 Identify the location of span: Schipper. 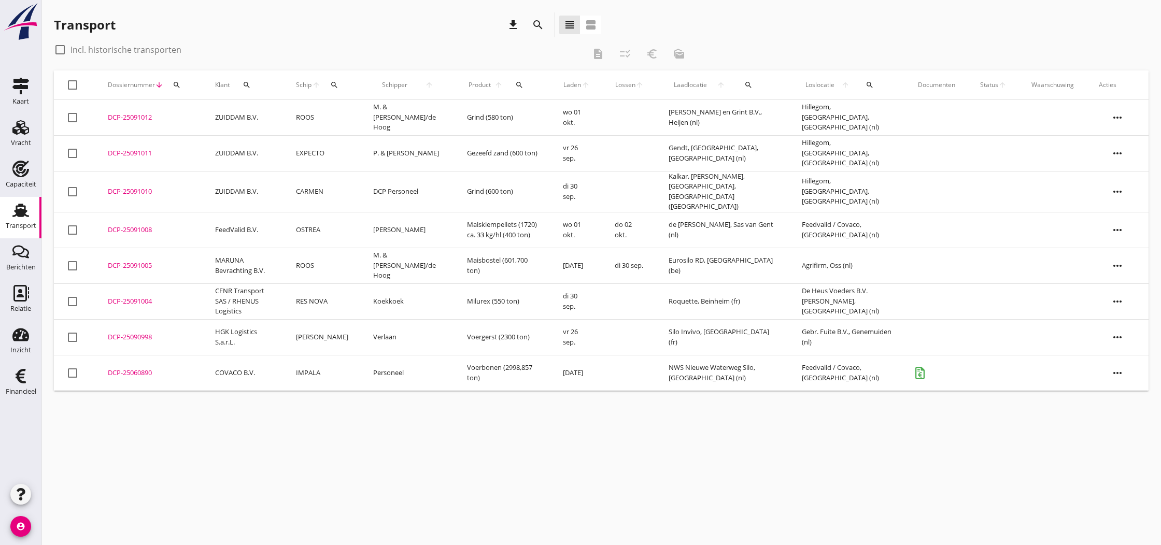
(394, 85).